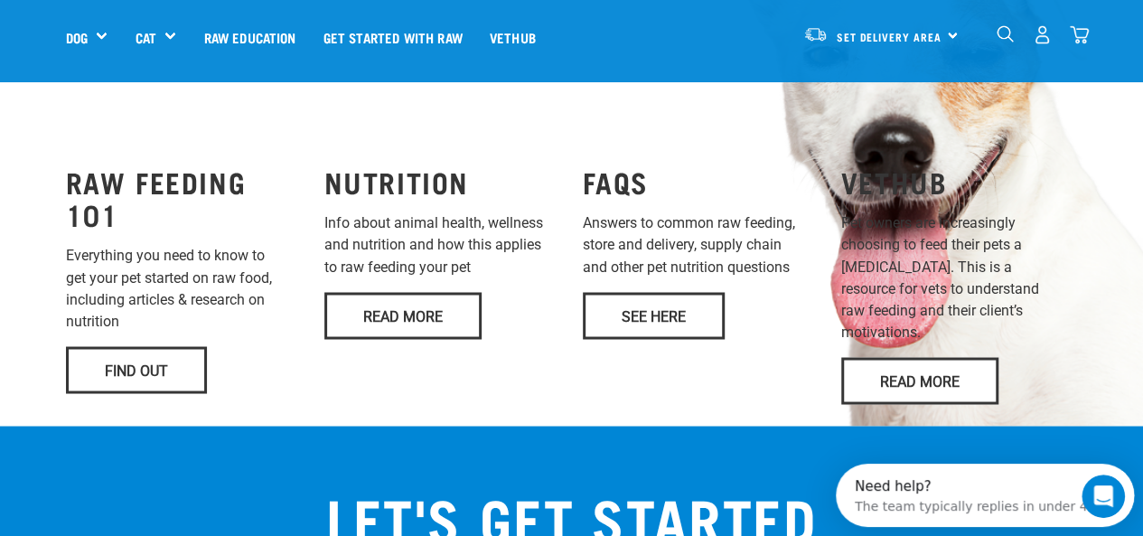 The image size is (1143, 536). Describe the element at coordinates (701, 245) in the screenshot. I see `p: Answers to common raw feeding, store and delivery, supply chain and other pet nutrition questions` at that location.